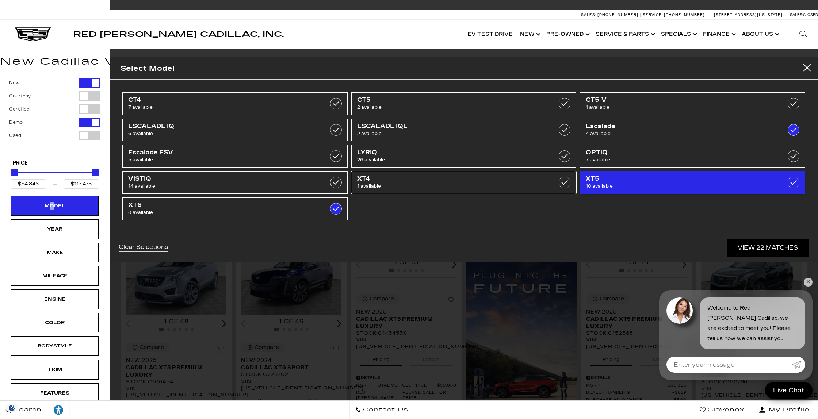 Image resolution: width=818 pixels, height=419 pixels. What do you see at coordinates (804, 34) in the screenshot?
I see `div: Search` at bounding box center [804, 34].